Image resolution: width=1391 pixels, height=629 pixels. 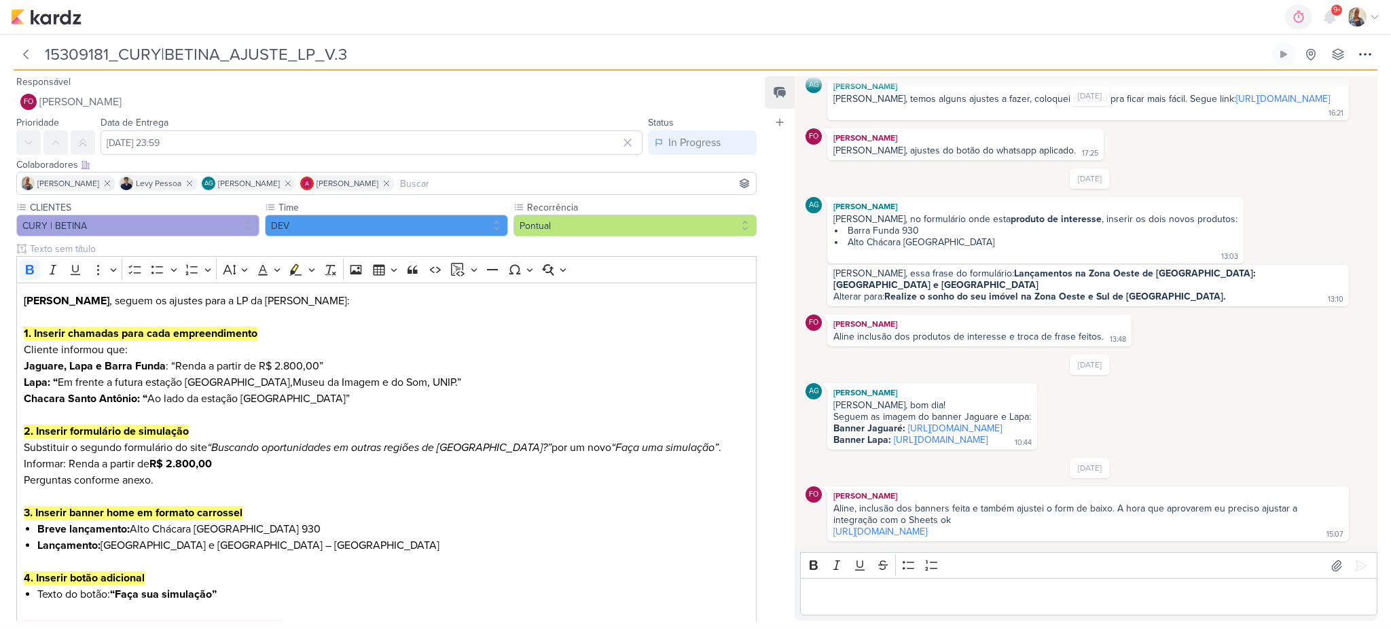 What do you see at coordinates (158, 183) in the screenshot?
I see `span: Levy Pessoa` at bounding box center [158, 183].